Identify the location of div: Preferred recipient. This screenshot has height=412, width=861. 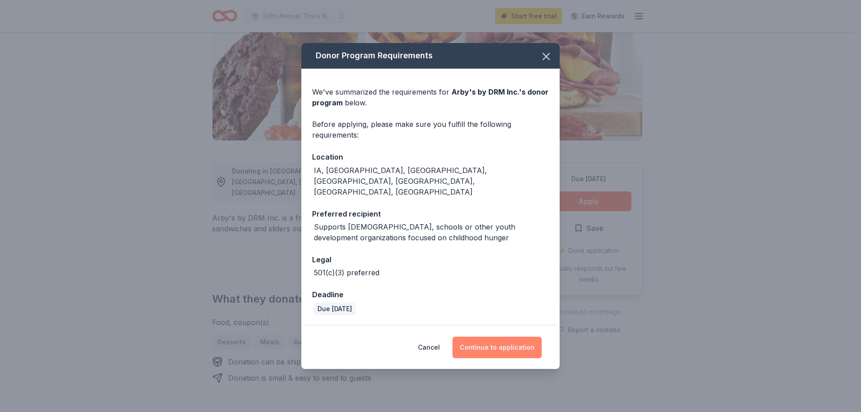
(430, 214).